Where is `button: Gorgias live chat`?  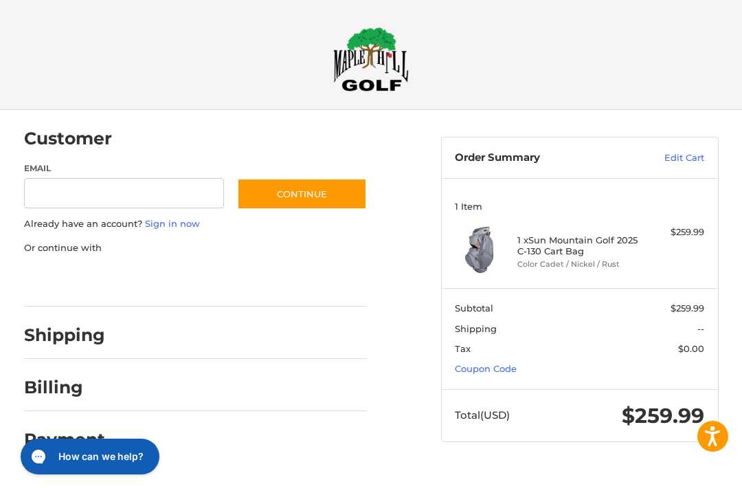
button: Gorgias live chat is located at coordinates (76, 23).